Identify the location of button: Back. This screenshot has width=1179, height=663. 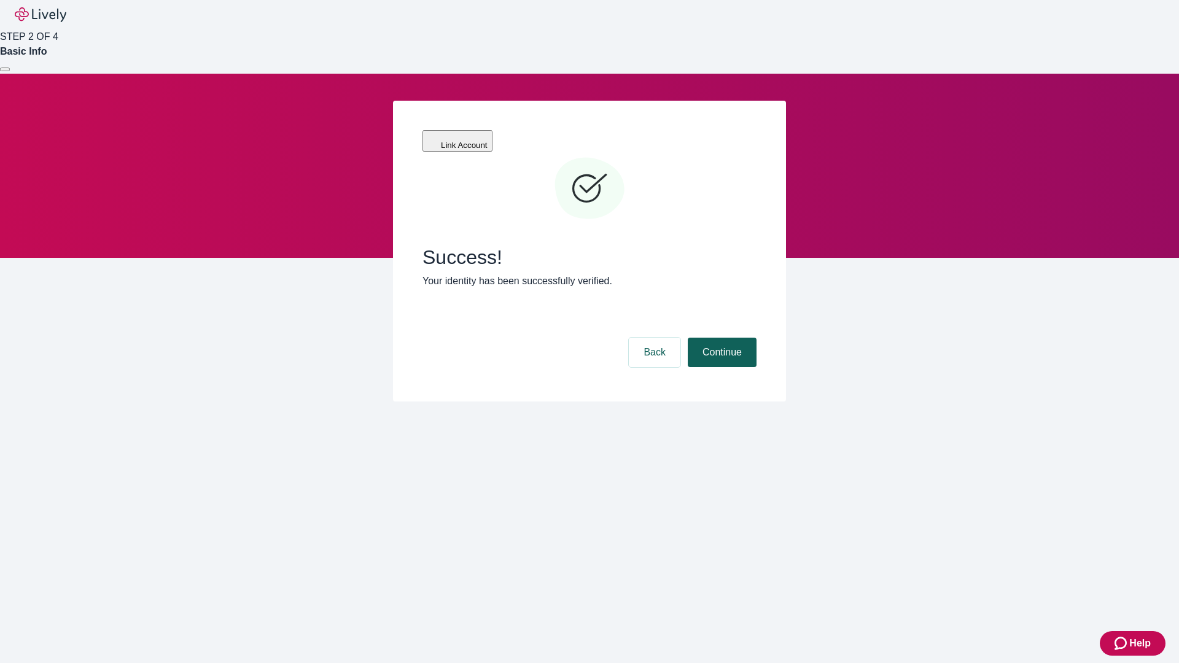
(655, 353).